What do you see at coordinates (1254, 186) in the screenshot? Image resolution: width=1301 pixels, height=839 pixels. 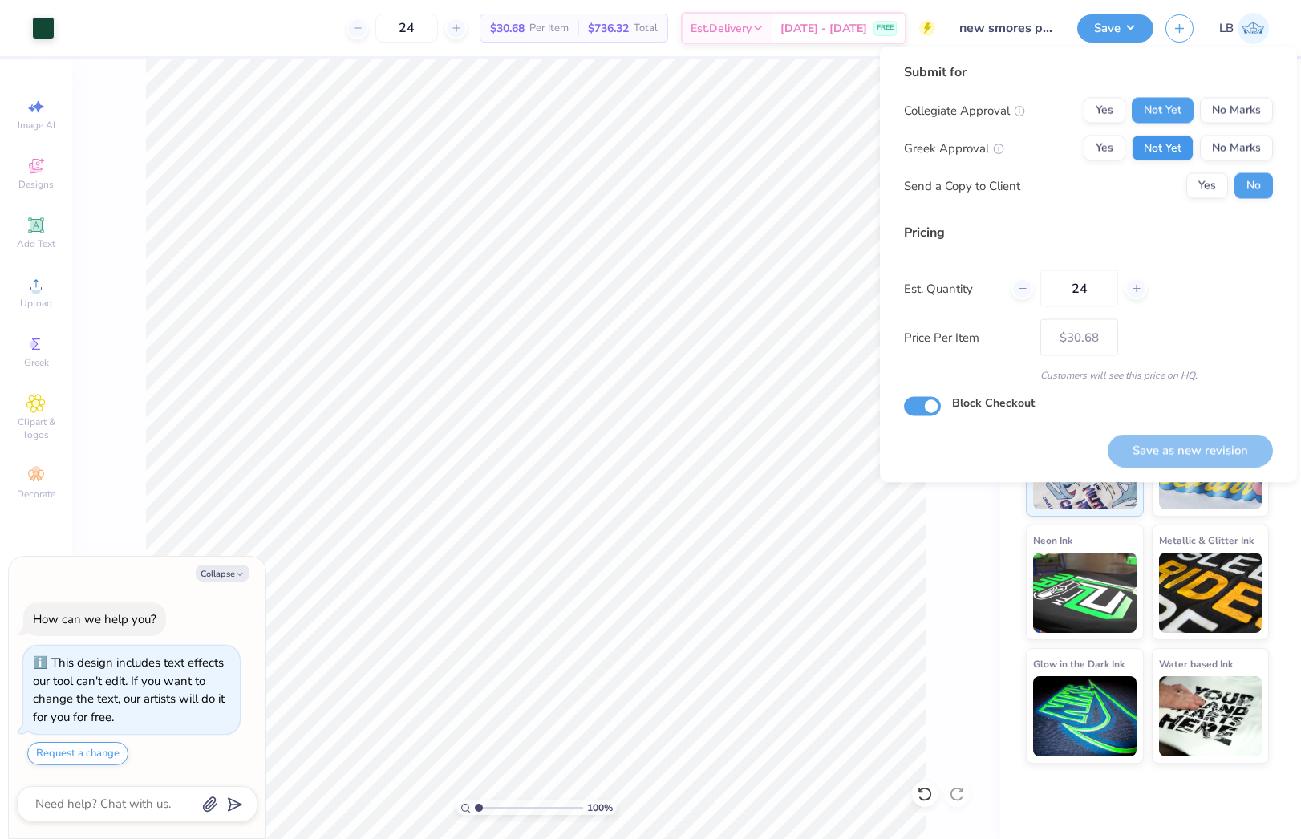 I see `button: No` at bounding box center [1254, 186].